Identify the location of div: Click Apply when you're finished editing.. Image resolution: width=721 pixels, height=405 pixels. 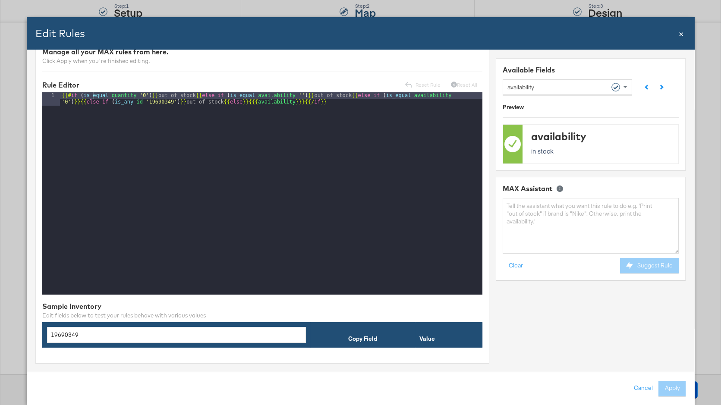
(262, 61).